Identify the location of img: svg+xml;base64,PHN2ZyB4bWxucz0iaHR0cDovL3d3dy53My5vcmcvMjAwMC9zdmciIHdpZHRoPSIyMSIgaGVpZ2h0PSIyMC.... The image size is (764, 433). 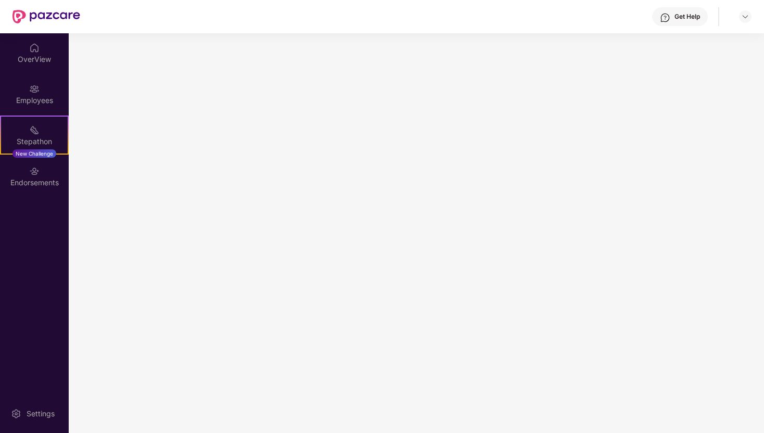
(34, 130).